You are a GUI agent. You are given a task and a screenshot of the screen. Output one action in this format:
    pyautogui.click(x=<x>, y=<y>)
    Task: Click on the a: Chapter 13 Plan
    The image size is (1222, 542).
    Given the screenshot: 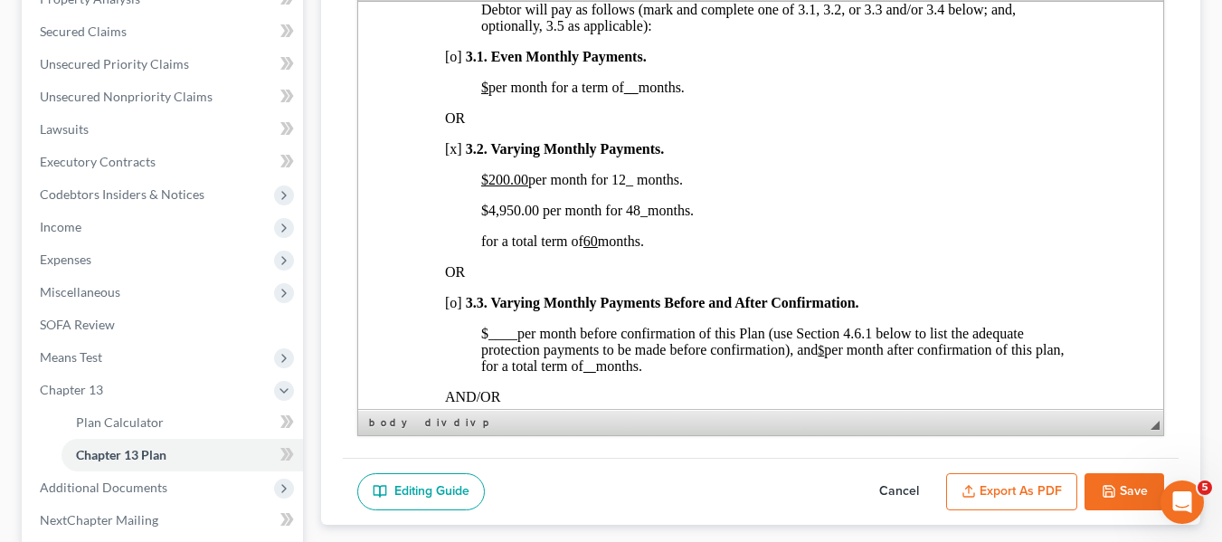 What is the action you would take?
    pyautogui.click(x=182, y=455)
    